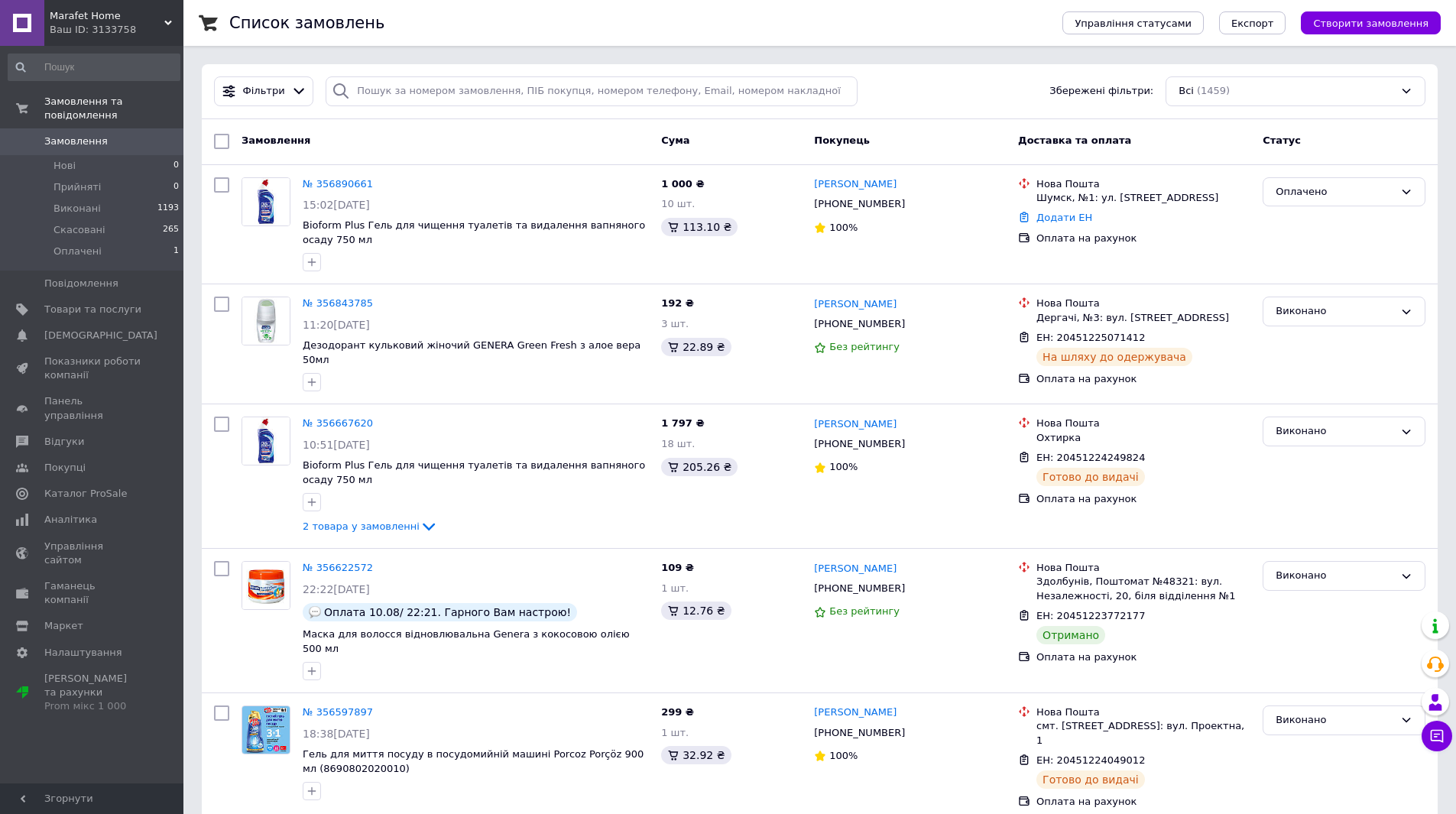 The image size is (1456, 814). I want to click on div: Отримано, so click(1070, 635).